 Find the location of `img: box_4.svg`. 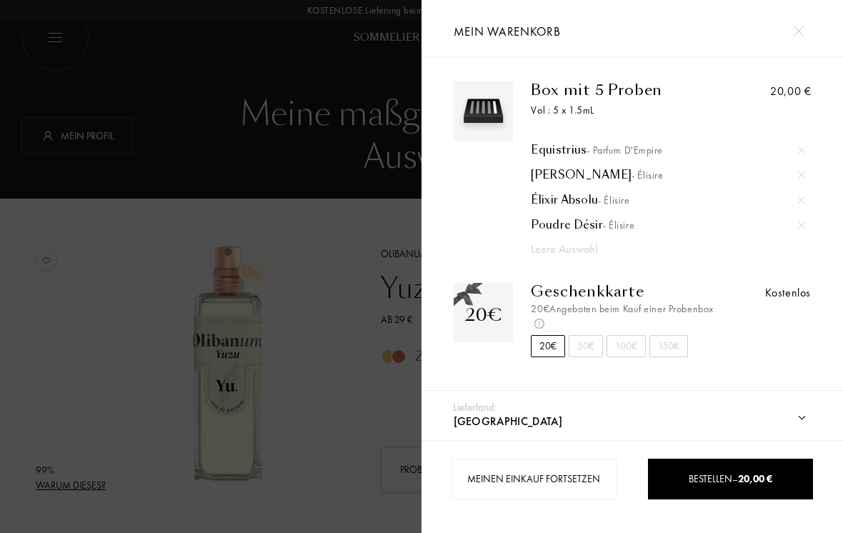

img: box_4.svg is located at coordinates (483, 111).